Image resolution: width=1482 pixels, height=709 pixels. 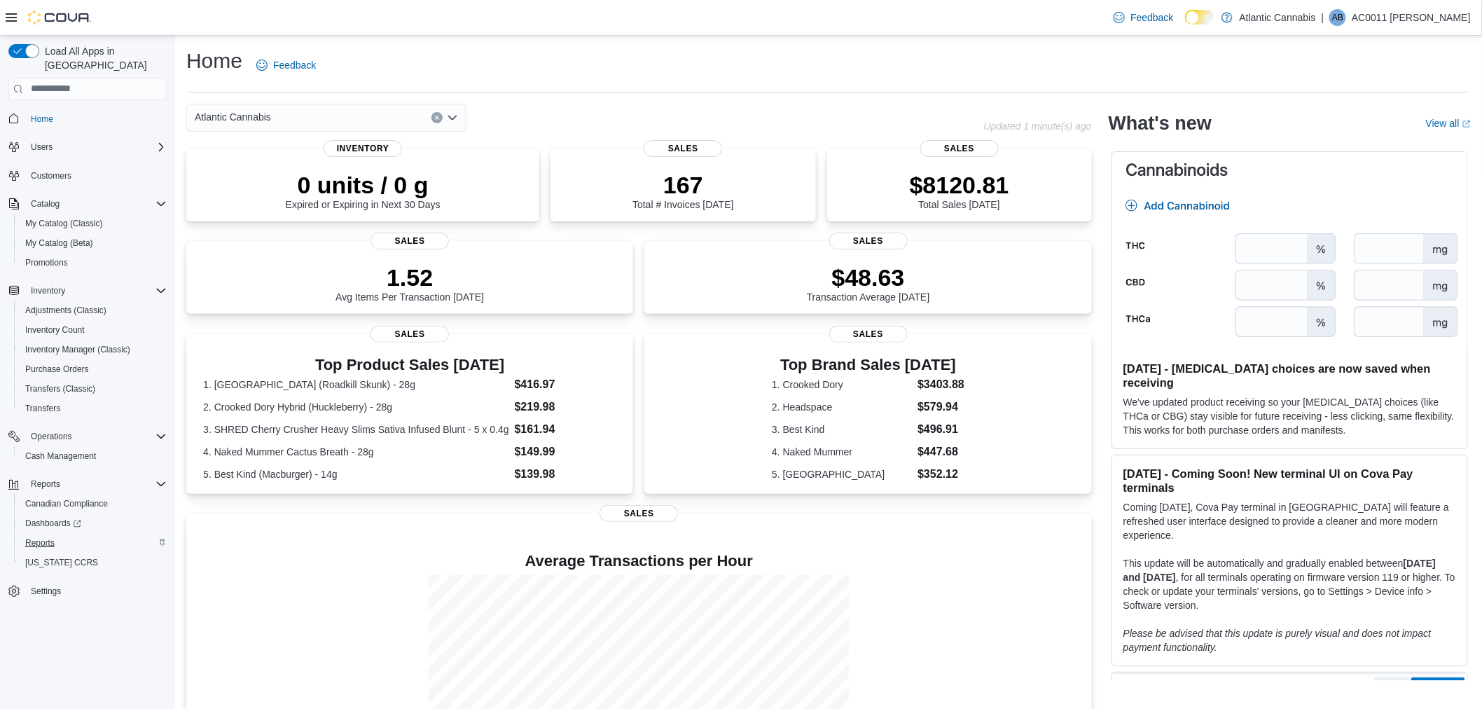 What do you see at coordinates (683, 185) in the screenshot?
I see `p: 167` at bounding box center [683, 185].